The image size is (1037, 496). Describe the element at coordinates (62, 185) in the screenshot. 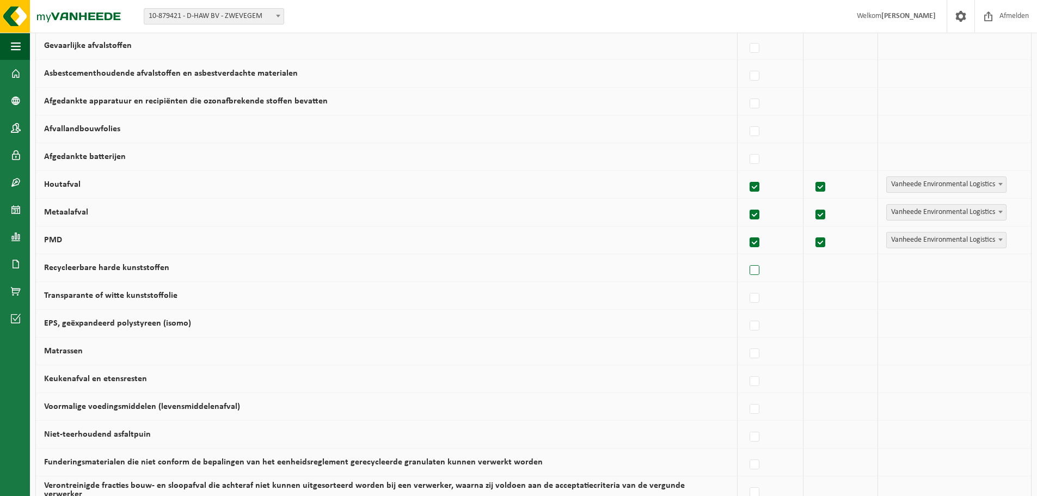

I see `label: Houtafval` at that location.